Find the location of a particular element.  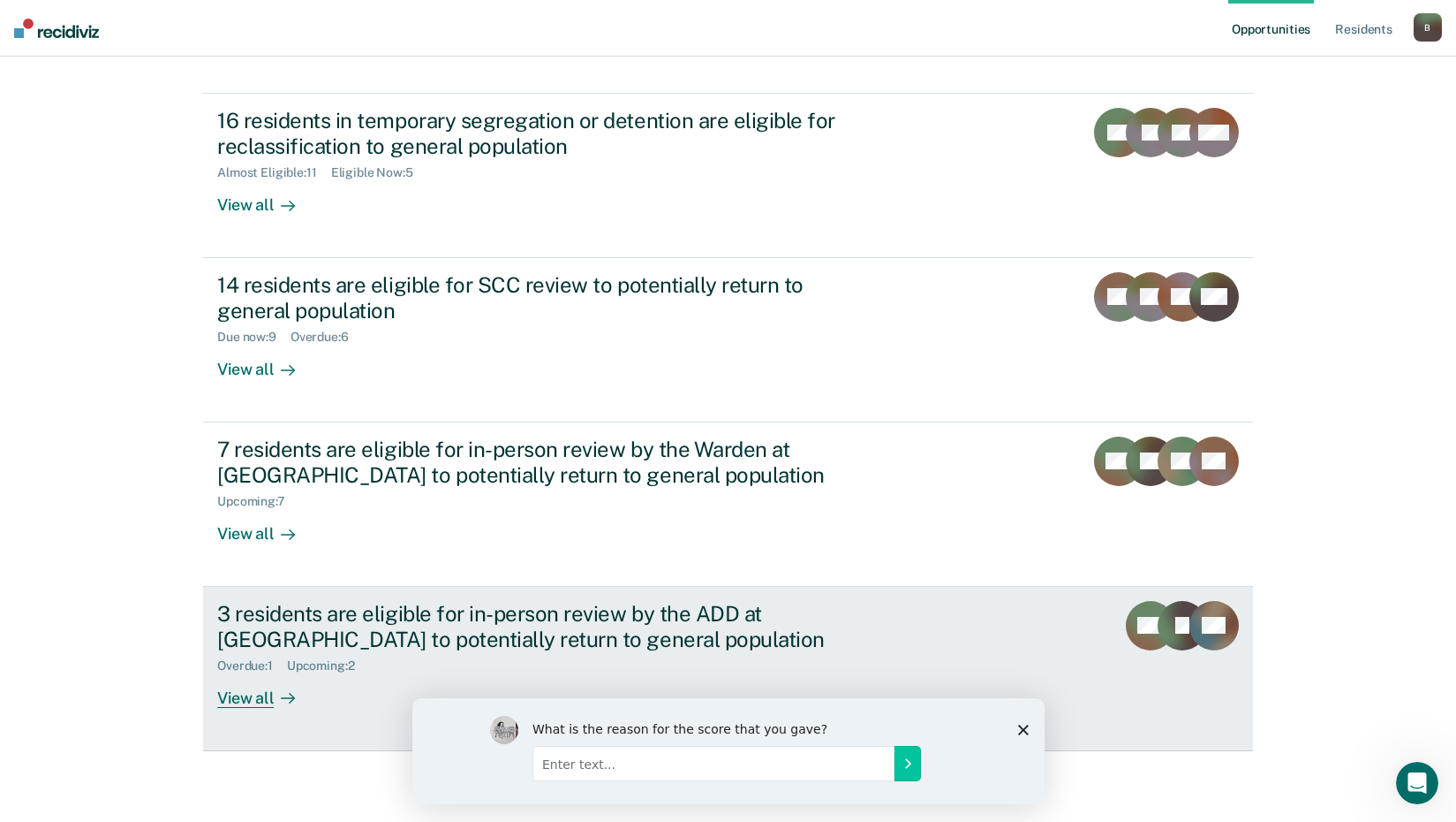

div: Due now : 9 is located at coordinates (253, 337).